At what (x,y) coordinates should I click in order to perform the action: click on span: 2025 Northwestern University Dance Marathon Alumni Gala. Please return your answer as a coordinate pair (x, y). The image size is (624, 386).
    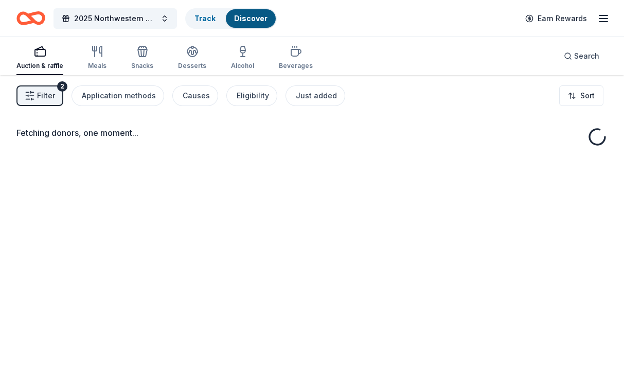
    Looking at the image, I should click on (115, 19).